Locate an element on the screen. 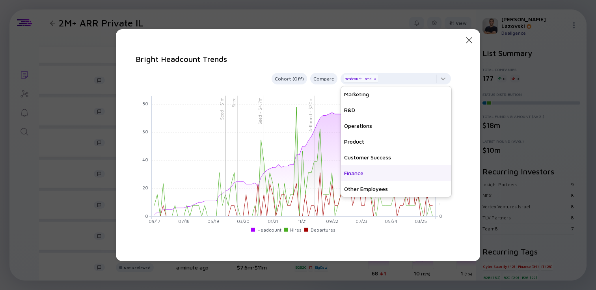 The image size is (596, 290). button: Compare is located at coordinates (324, 78).